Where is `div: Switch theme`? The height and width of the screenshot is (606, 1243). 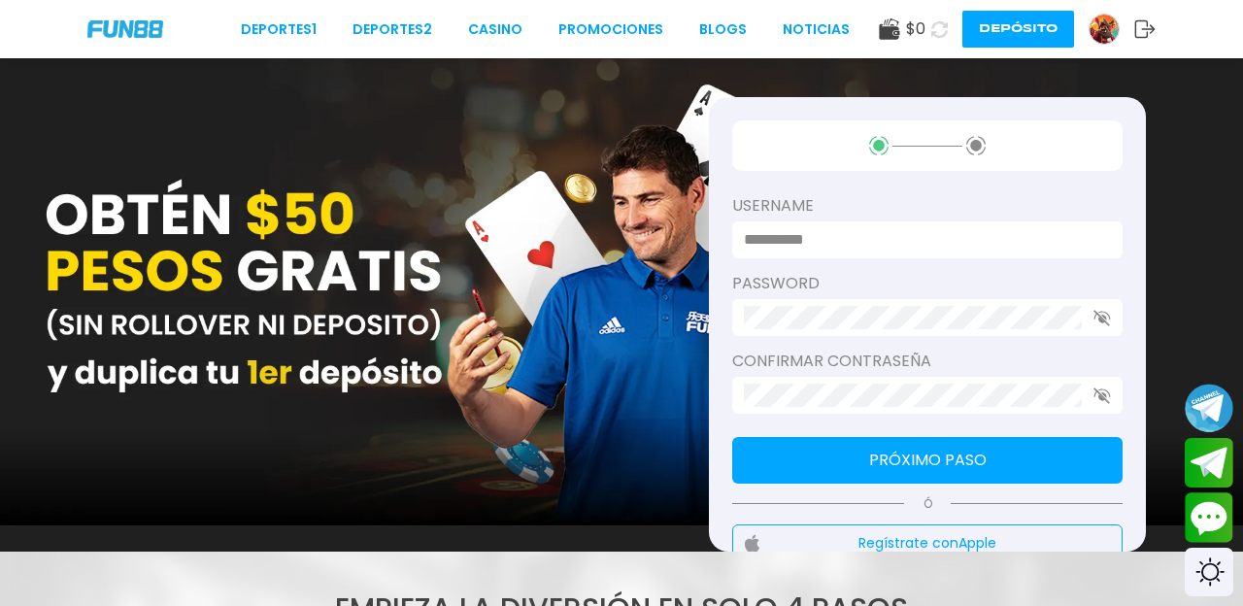 div: Switch theme is located at coordinates (1209, 572).